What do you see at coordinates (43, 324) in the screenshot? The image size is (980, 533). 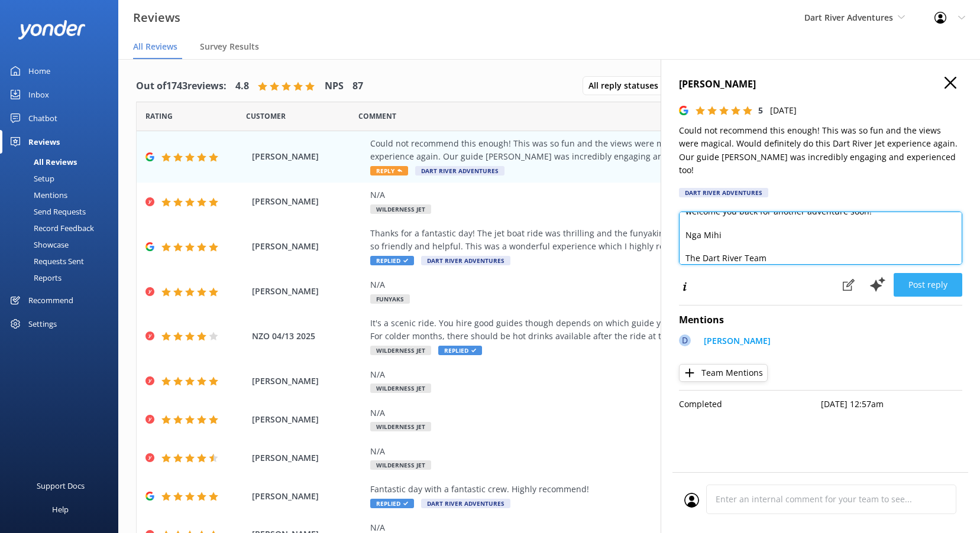 I see `div: Settings` at bounding box center [43, 324].